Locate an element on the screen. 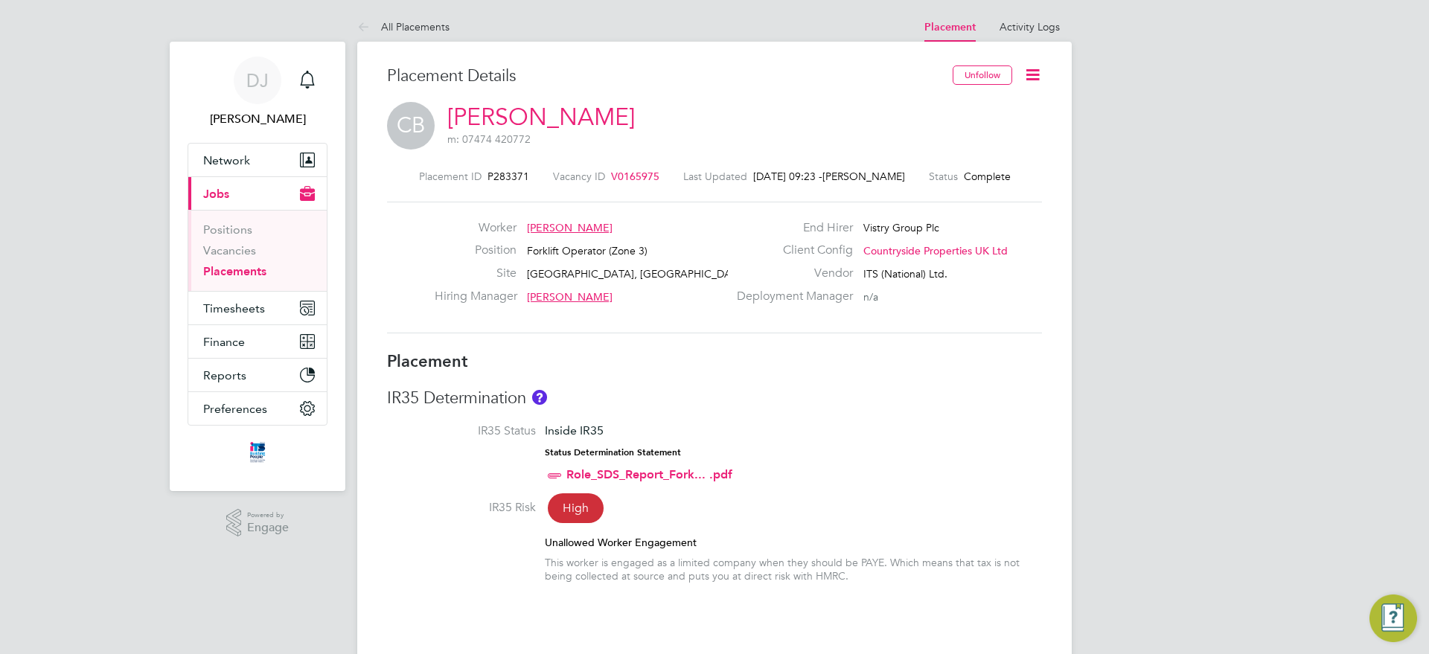 The image size is (1429, 654). span: Timesheets is located at coordinates (234, 308).